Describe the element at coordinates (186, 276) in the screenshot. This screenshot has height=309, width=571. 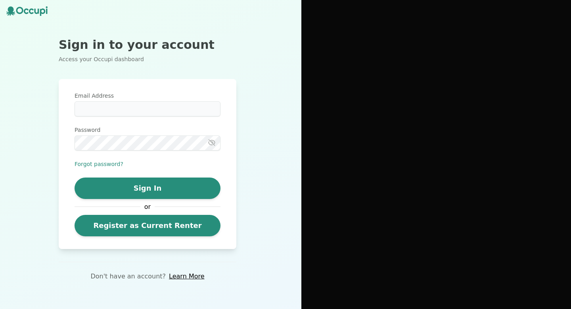
I see `a: Learn More` at that location.